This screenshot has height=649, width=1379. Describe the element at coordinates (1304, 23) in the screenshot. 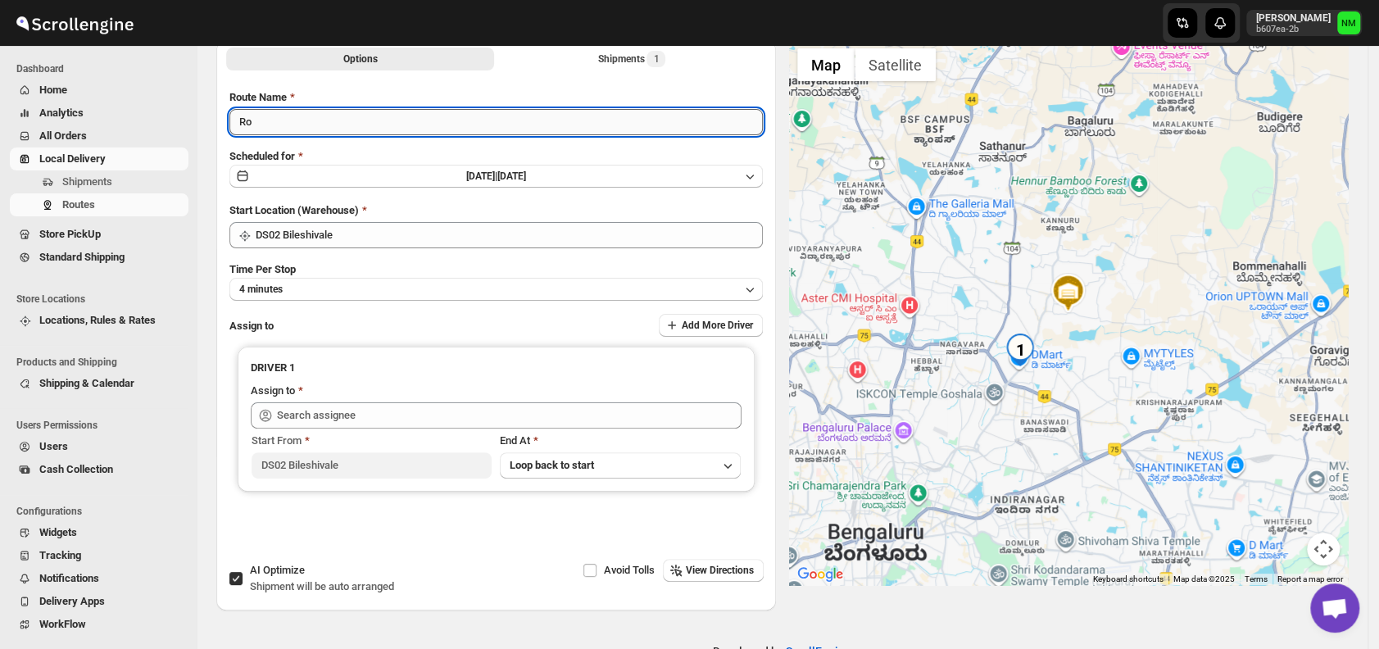

I see `button: User menu` at that location.